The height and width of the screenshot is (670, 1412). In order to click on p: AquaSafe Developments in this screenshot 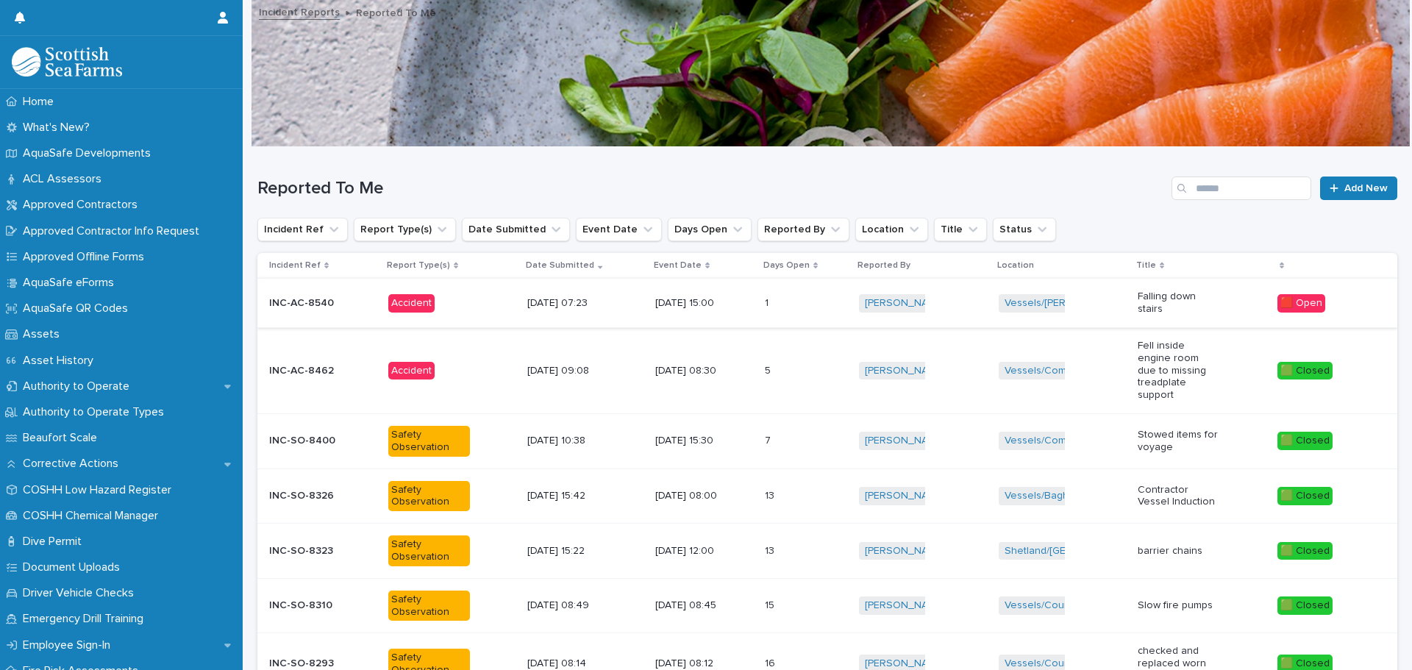, I will do `click(90, 153)`.